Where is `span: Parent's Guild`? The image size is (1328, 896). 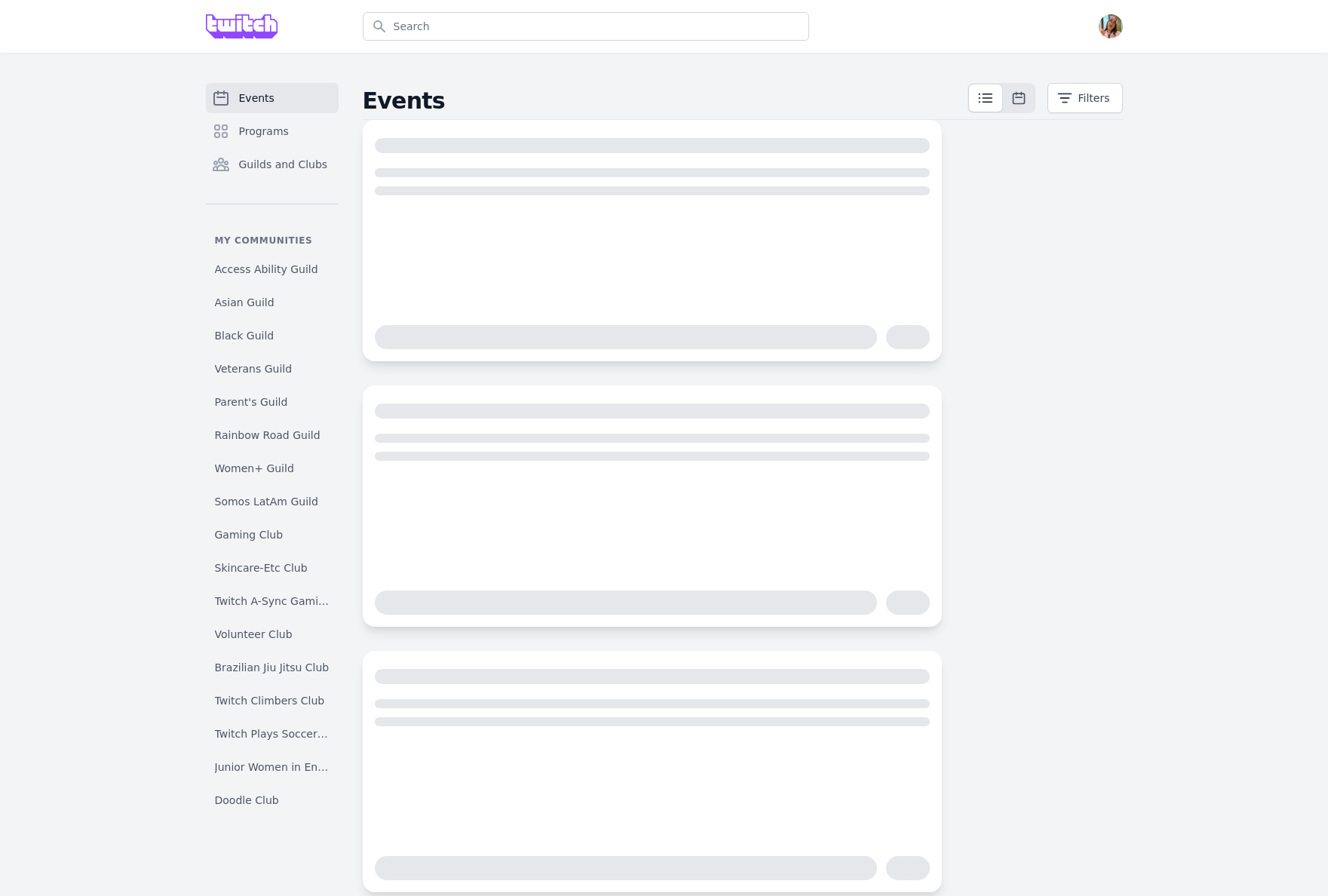
span: Parent's Guild is located at coordinates (251, 402).